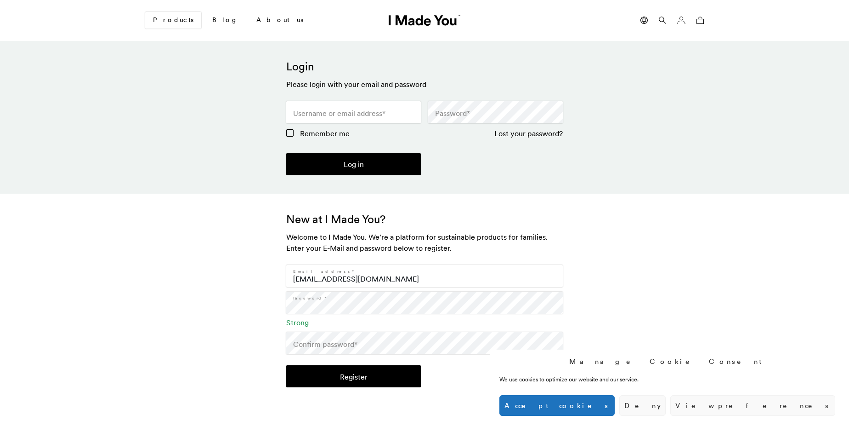  I want to click on a: About us, so click(280, 20).